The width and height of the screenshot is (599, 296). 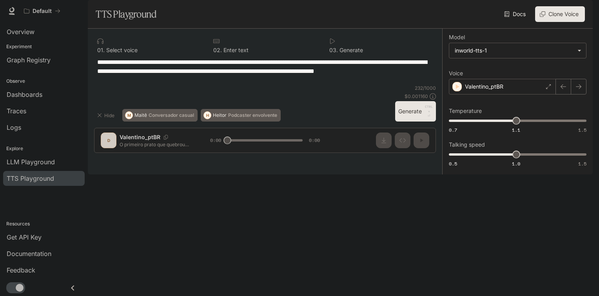 I want to click on button: Hide, so click(x=107, y=115).